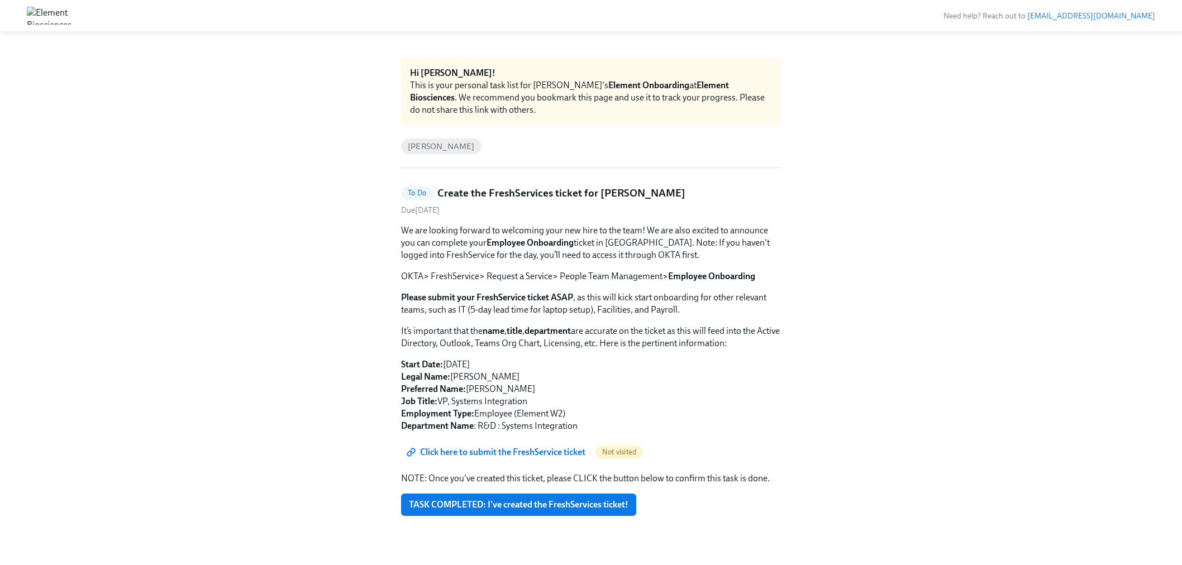  I want to click on p: , as this will kick start onboarding for other relevant teams, such as IT (5-day lead time for la..., so click(591, 304).